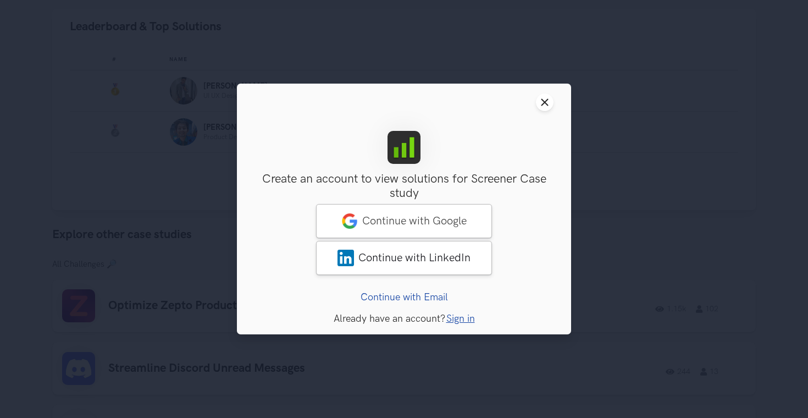  What do you see at coordinates (404, 258) in the screenshot?
I see `a: LinkedInContinue with LinkedIn` at bounding box center [404, 258].